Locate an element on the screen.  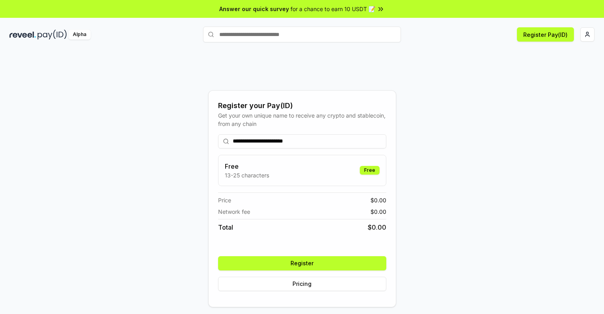
span: Total is located at coordinates (226, 227).